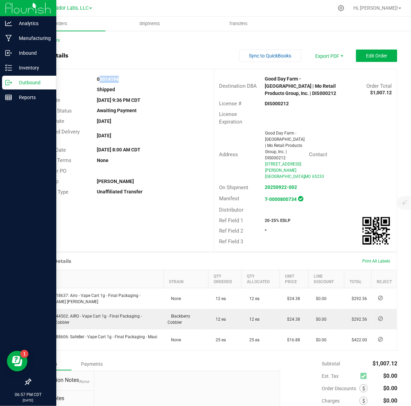  Describe the element at coordinates (9, 68) in the screenshot. I see `inline-svg: Inventory` at that location.